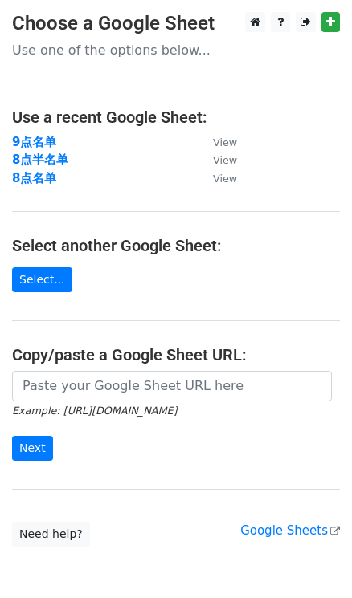 The image size is (352, 598). What do you see at coordinates (176, 246) in the screenshot?
I see `h4: Select another Google Sheet:` at bounding box center [176, 246].